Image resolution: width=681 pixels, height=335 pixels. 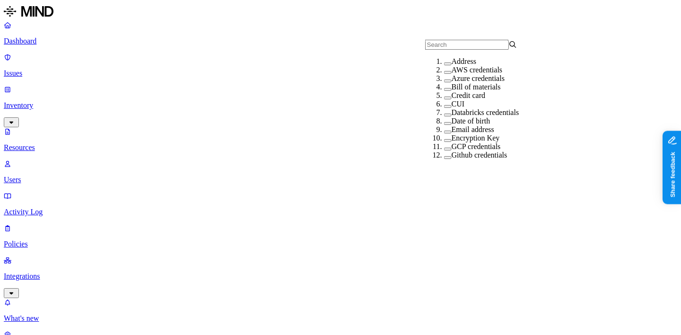 What do you see at coordinates (340, 33) in the screenshot?
I see `a: Dashboard` at bounding box center [340, 33].